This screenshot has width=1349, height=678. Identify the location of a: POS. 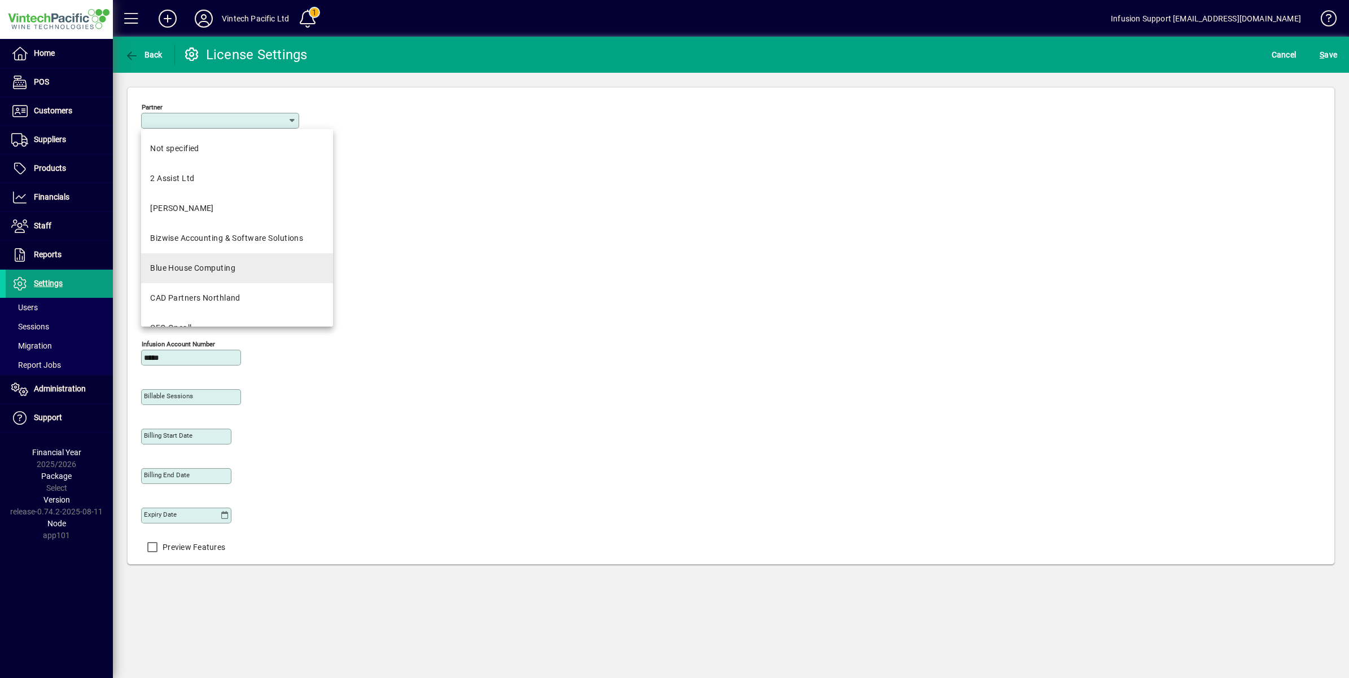
(59, 82).